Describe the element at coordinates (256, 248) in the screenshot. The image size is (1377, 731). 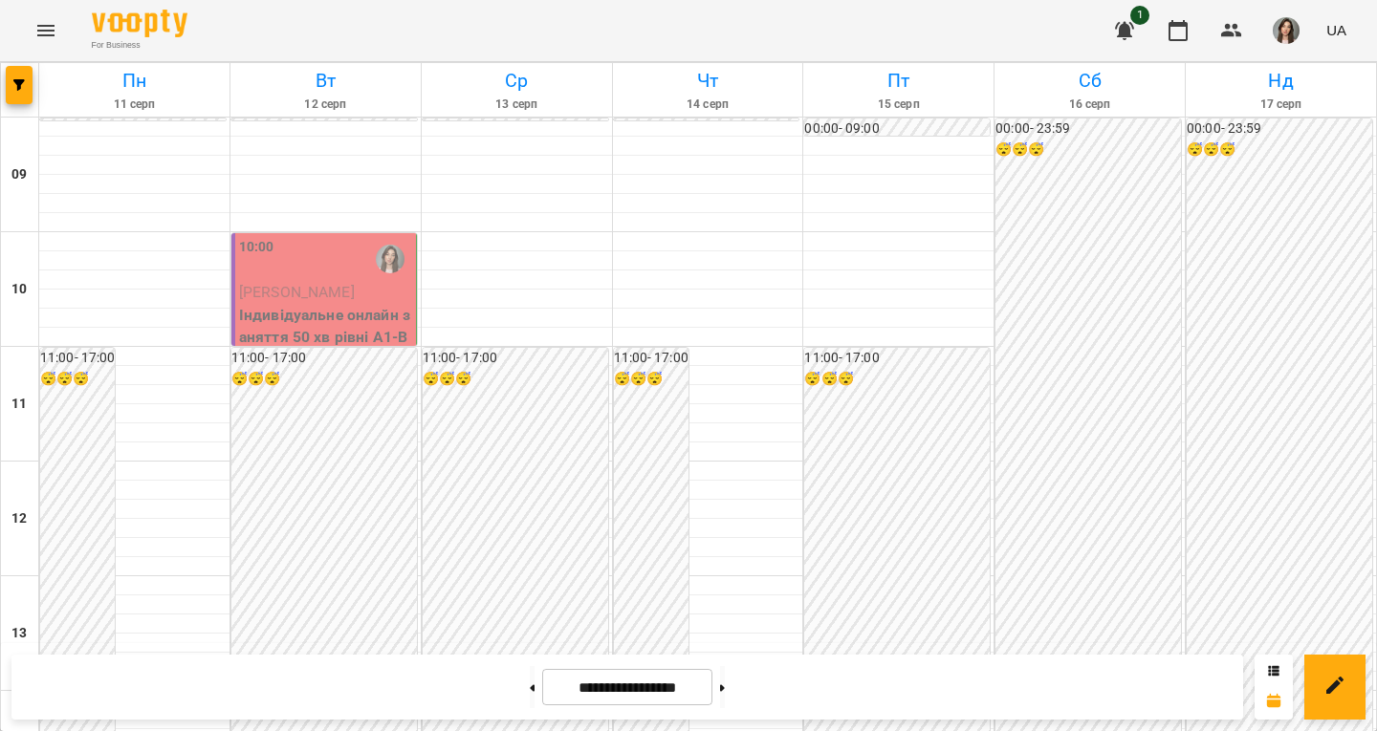
I see `label: 10:00` at that location.